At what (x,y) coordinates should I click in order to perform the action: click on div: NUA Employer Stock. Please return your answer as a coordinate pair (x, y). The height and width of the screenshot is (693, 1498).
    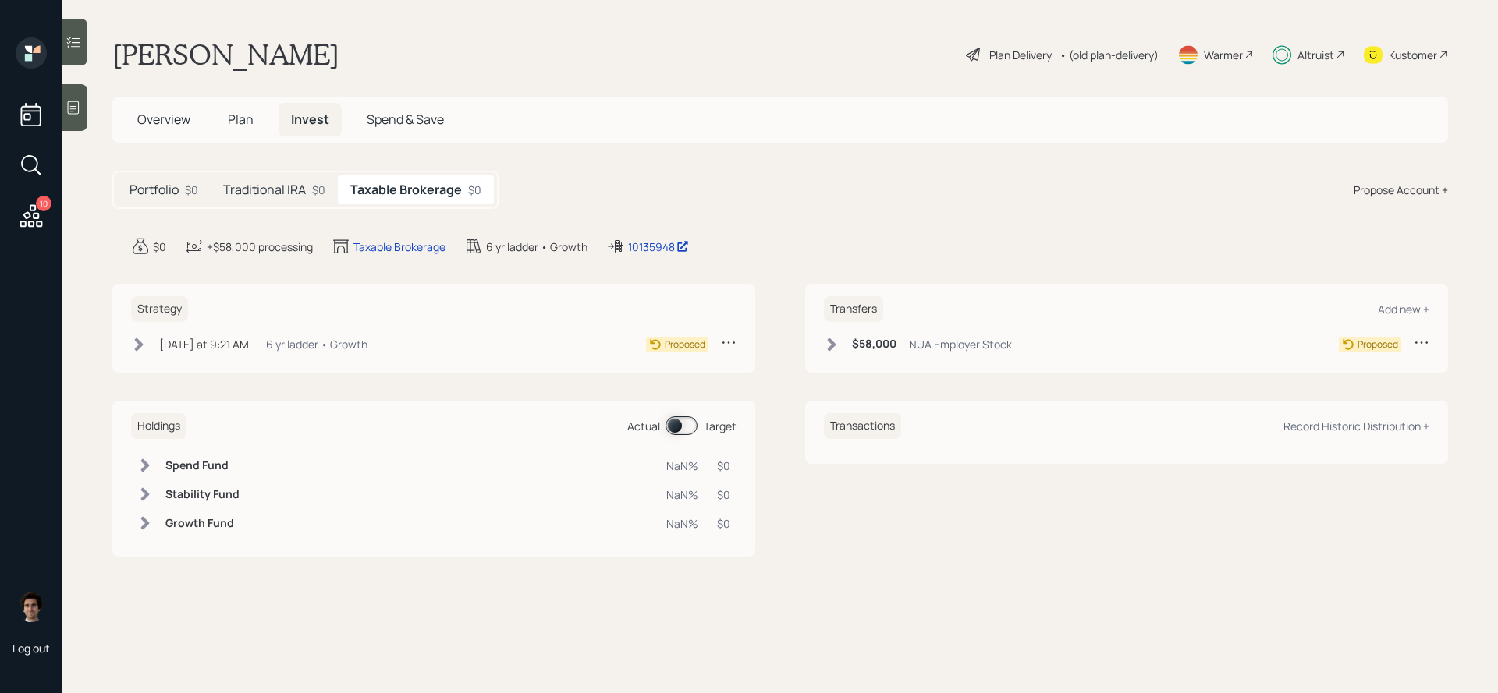
    Looking at the image, I should click on (960, 344).